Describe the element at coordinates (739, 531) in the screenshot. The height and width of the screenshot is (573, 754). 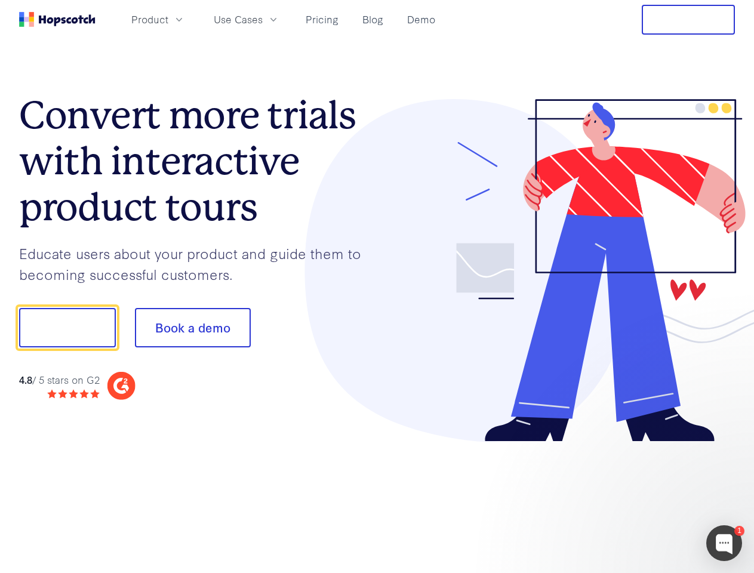
I see `div: 1` at that location.